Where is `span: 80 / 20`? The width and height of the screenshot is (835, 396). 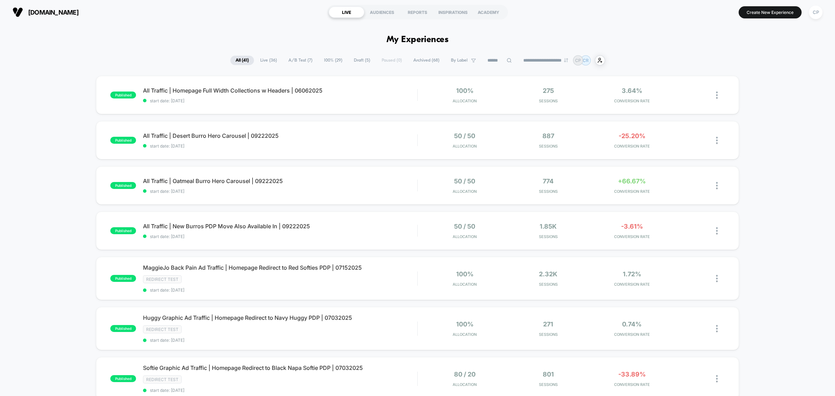
span: 80 / 20 is located at coordinates (465, 374).